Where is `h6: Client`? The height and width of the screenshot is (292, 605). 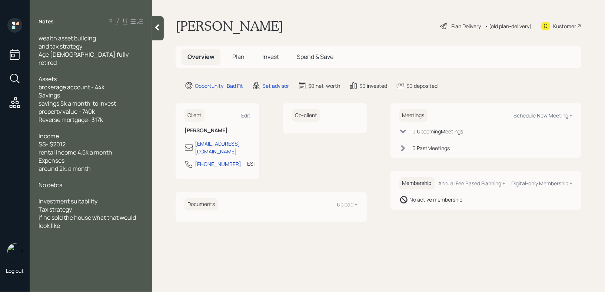
h6: Client is located at coordinates (194, 115).